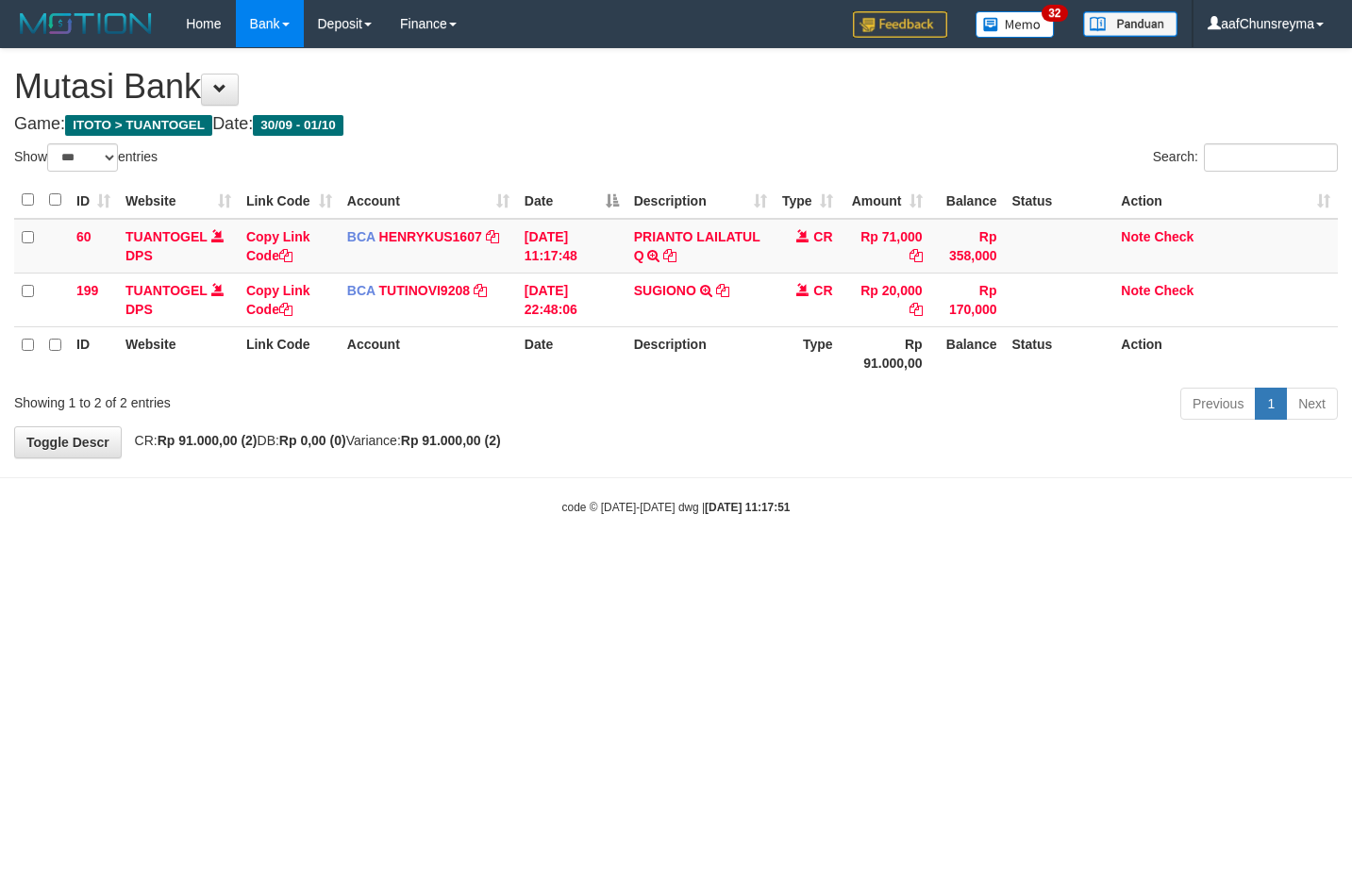 This screenshot has height=896, width=1352. I want to click on th: Account: activate to sort column ascending, so click(428, 200).